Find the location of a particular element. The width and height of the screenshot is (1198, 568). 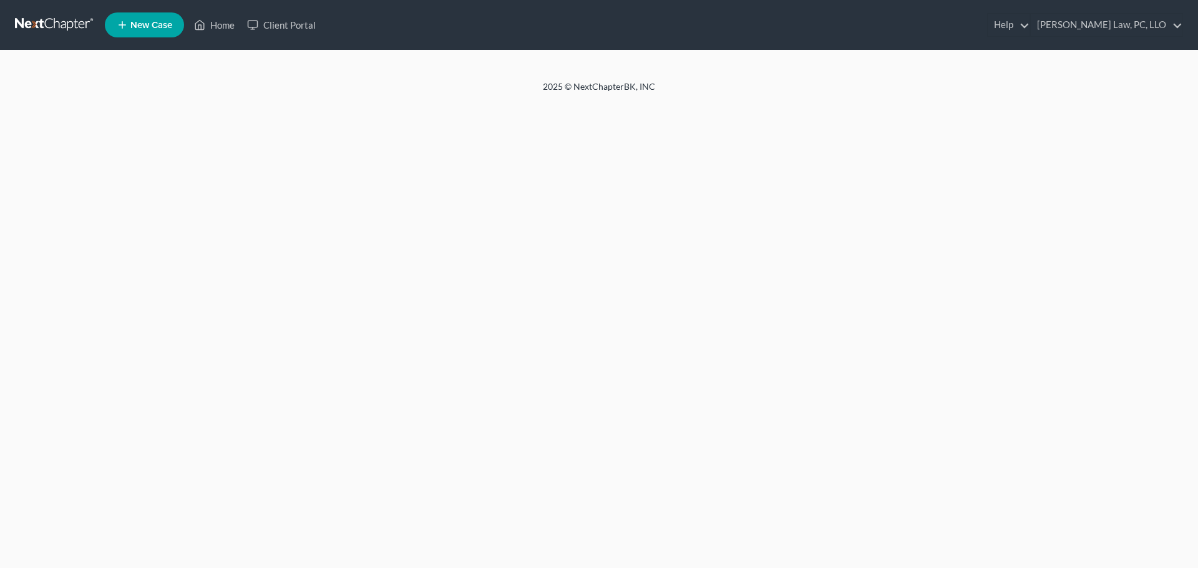

a: Client Portal is located at coordinates (281, 25).